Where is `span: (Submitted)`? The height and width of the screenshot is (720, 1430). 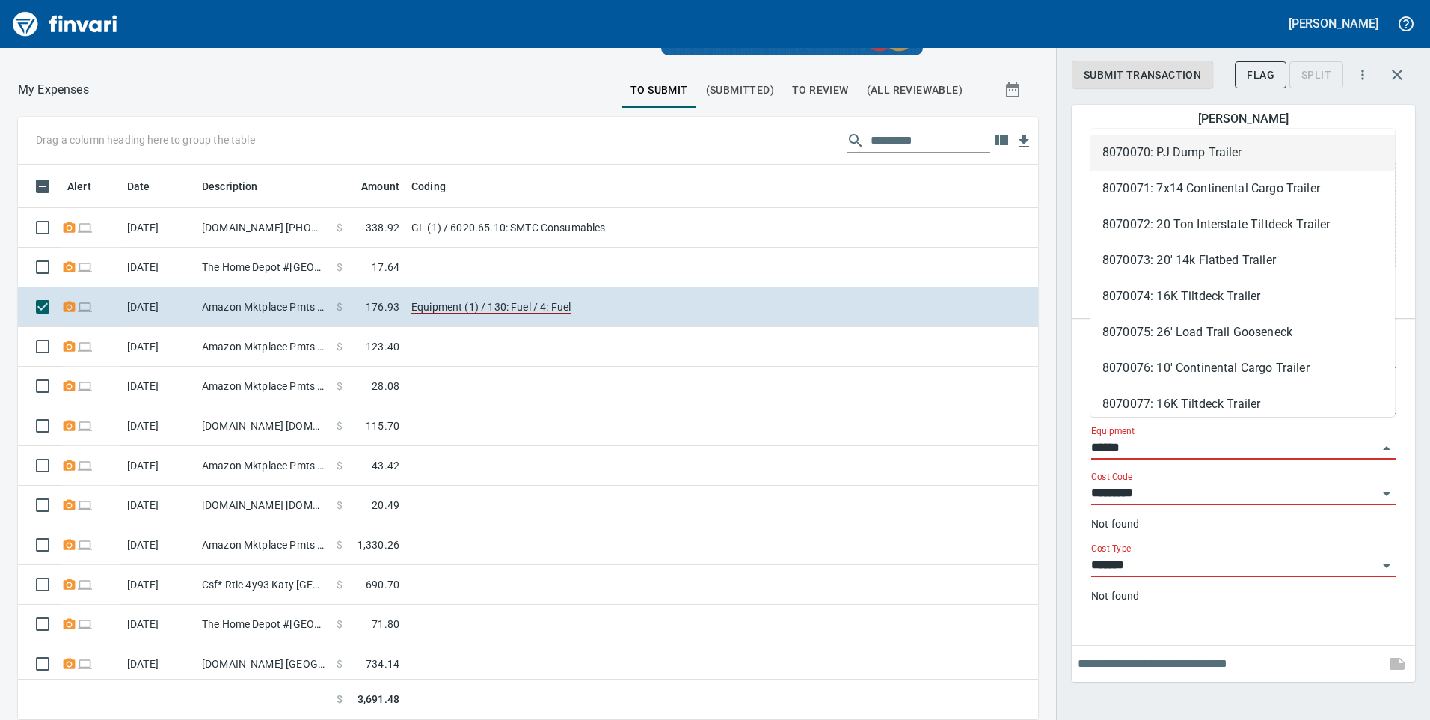 span: (Submitted) is located at coordinates (740, 90).